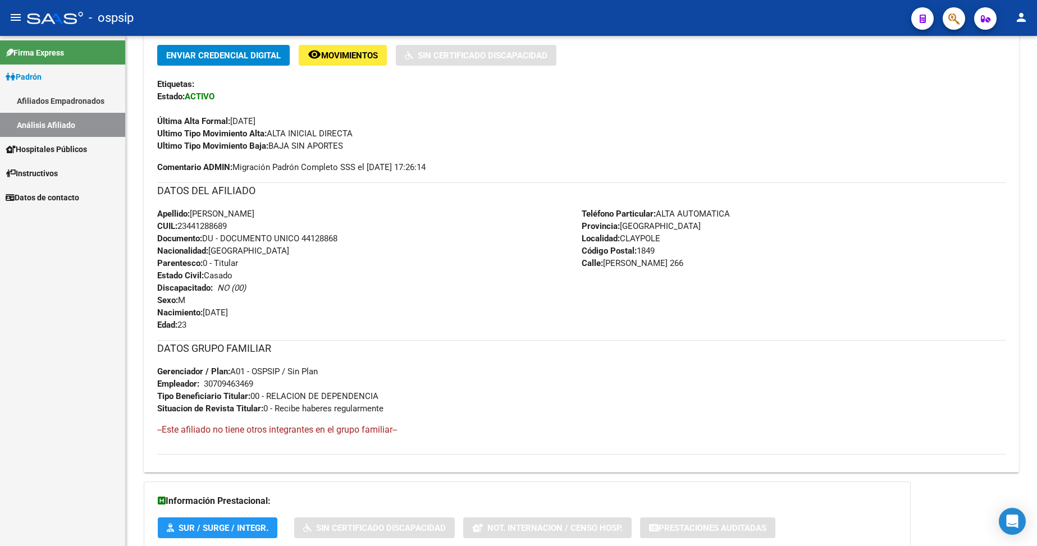  I want to click on span: BAJA SIN APORTES, so click(250, 146).